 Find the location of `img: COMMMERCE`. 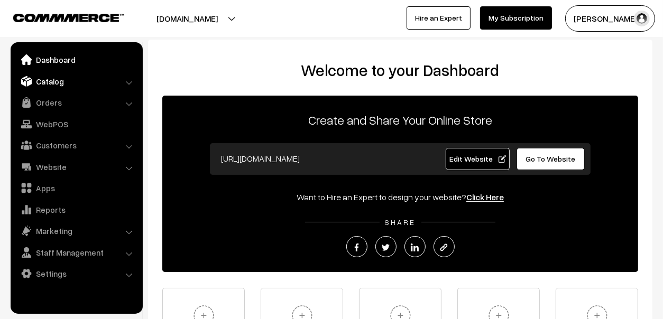

img: COMMMERCE is located at coordinates (69, 17).